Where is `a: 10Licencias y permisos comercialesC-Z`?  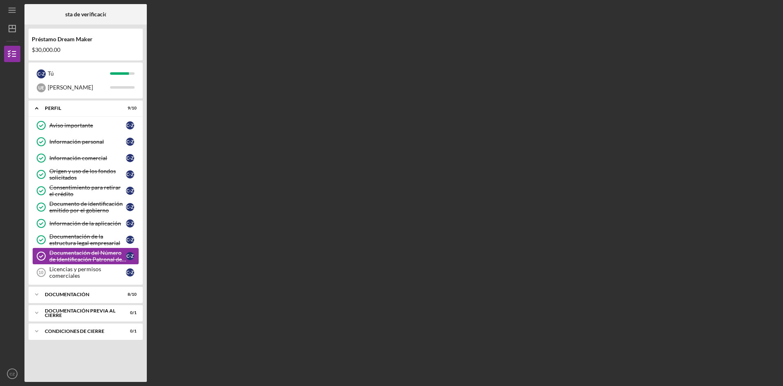
a: 10Licencias y permisos comercialesC-Z is located at coordinates (86, 272).